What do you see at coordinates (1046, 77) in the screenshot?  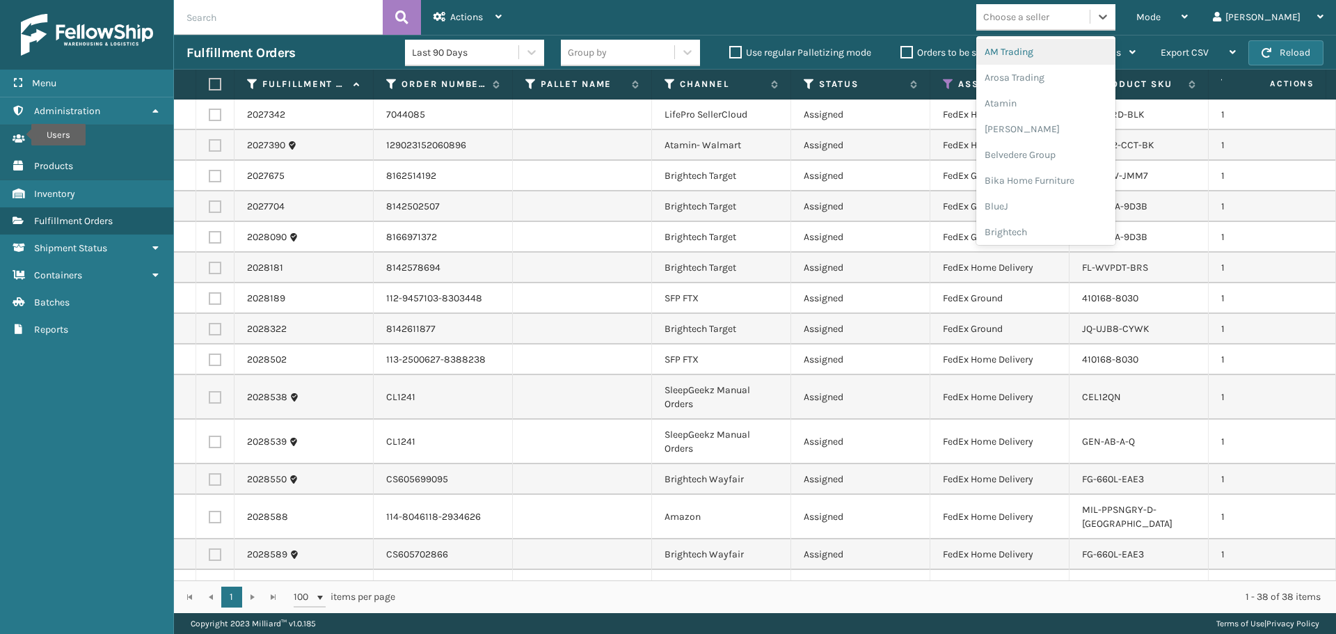 I see `div: Arosa Trading` at bounding box center [1046, 77].